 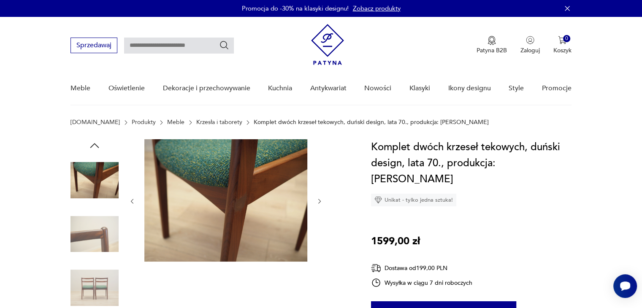 I want to click on button: Sprzedawaj, so click(x=94, y=45).